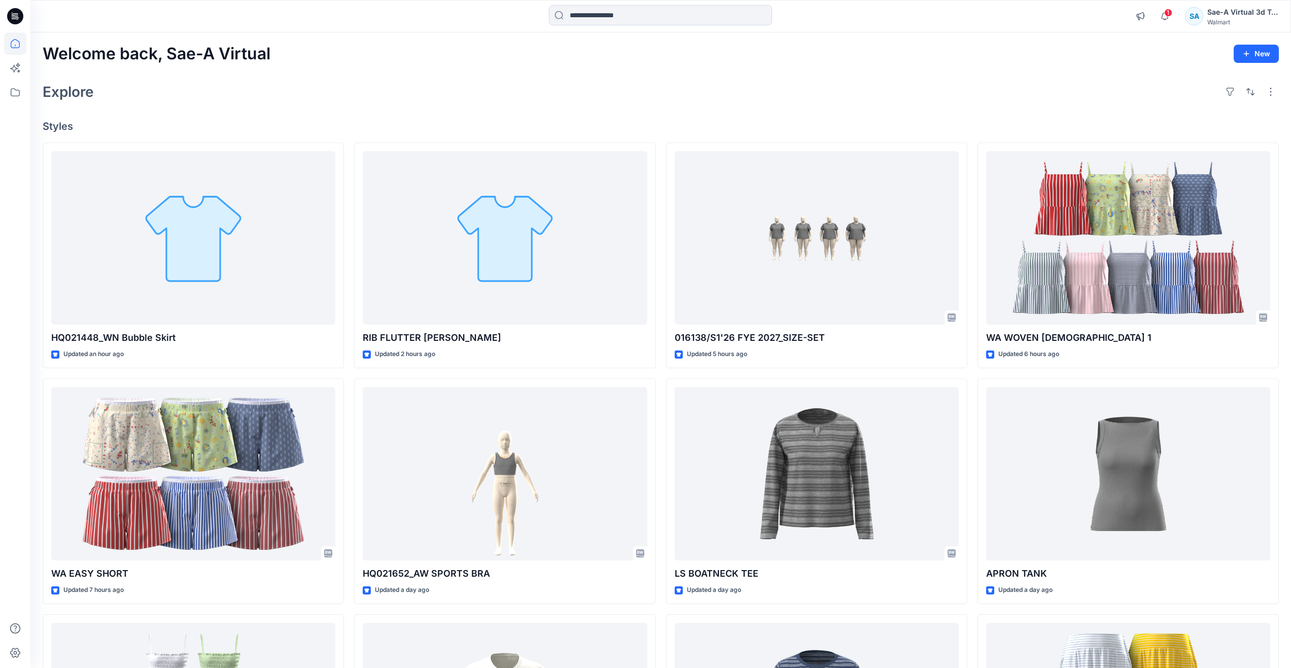 The height and width of the screenshot is (668, 1291). What do you see at coordinates (505, 238) in the screenshot?
I see `a: RIB FLUTTER HENLEY` at bounding box center [505, 238].